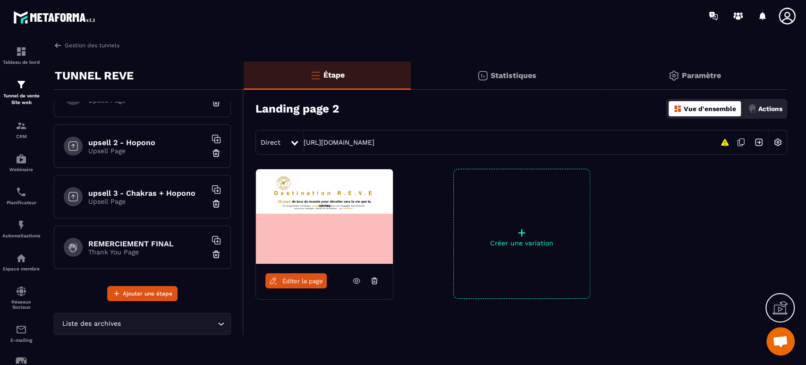 The width and height of the screenshot is (806, 365). What do you see at coordinates (21, 291) in the screenshot?
I see `img: social-network` at bounding box center [21, 291].